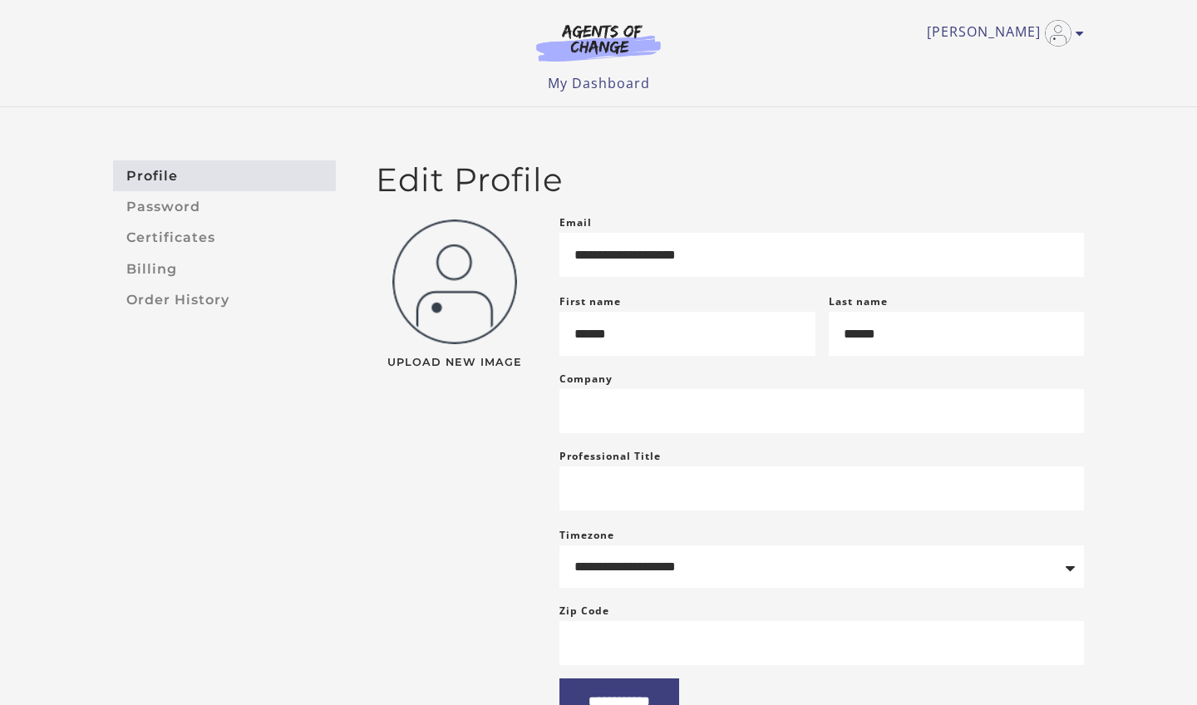 The image size is (1197, 705). I want to click on a: Toggle menu, so click(1001, 33).